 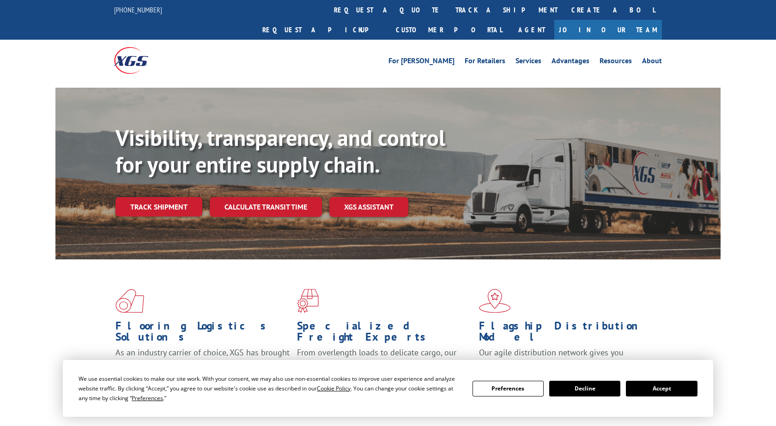 What do you see at coordinates (495, 301) in the screenshot?
I see `img: xgs-icon-flagship-distribution-model-red` at bounding box center [495, 301].